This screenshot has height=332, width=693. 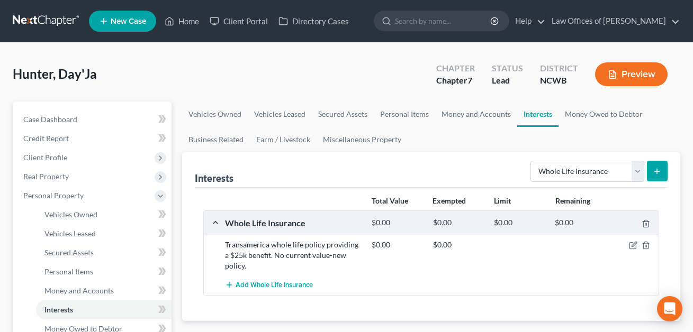 What do you see at coordinates (79, 290) in the screenshot?
I see `span: Money and Accounts` at bounding box center [79, 290].